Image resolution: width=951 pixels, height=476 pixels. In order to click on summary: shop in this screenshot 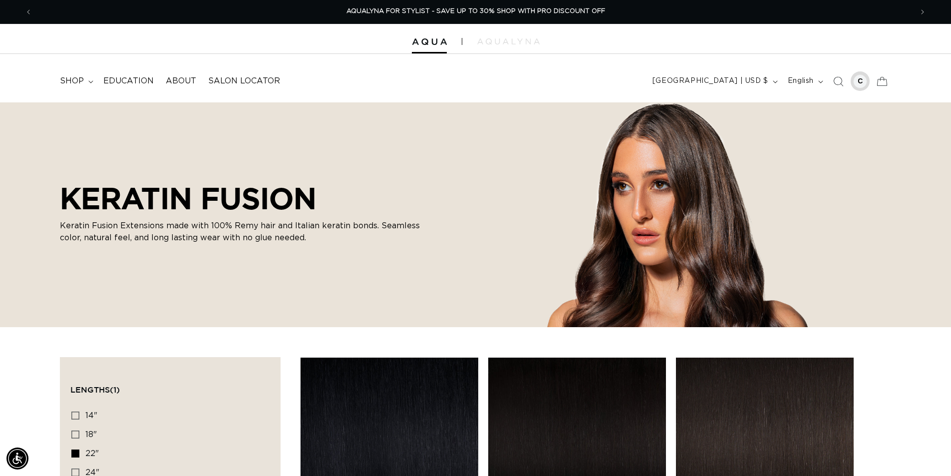, I will do `click(75, 81)`.